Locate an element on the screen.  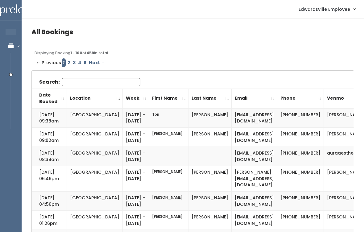
th: Phone: activate to sort column ascending is located at coordinates (300, 98).